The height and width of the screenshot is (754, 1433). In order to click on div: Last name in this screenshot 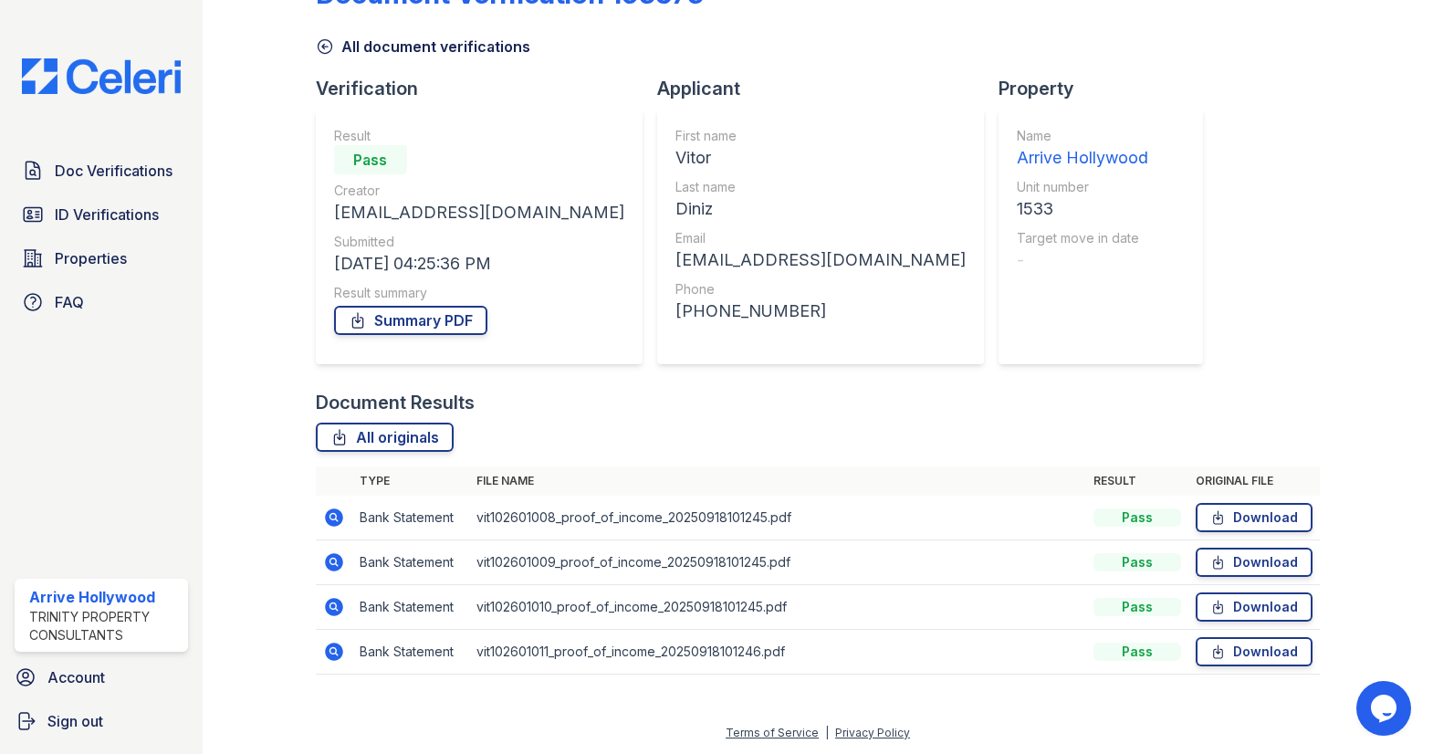, I will do `click(821, 187)`.